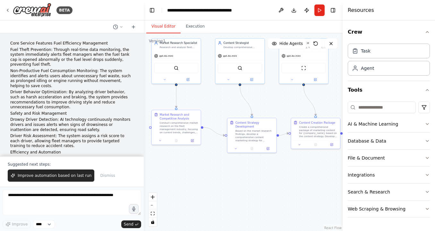 The width and height of the screenshot is (435, 231). What do you see at coordinates (367, 158) in the screenshot?
I see `div: File & Document` at bounding box center [367, 158].